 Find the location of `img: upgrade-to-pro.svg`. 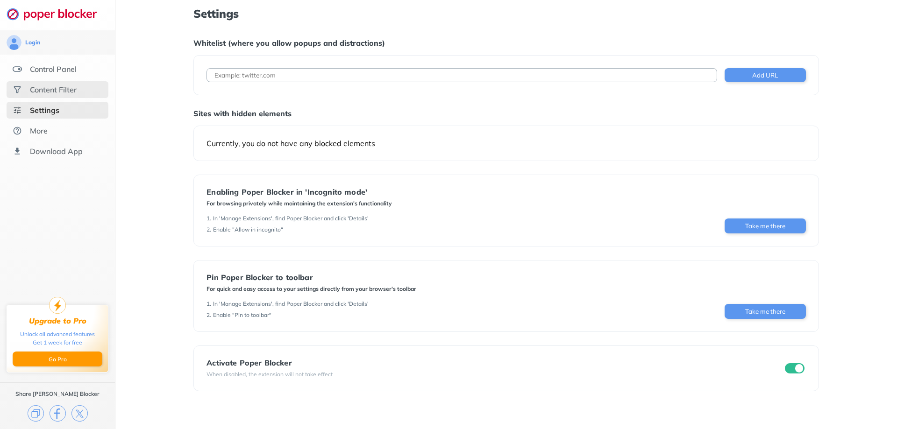

img: upgrade-to-pro.svg is located at coordinates (57, 305).